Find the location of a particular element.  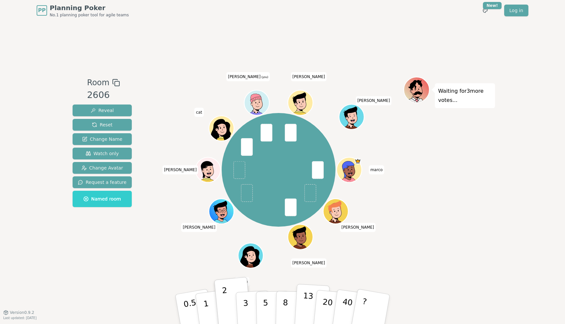

button: Version0.9.2 is located at coordinates (19, 313).